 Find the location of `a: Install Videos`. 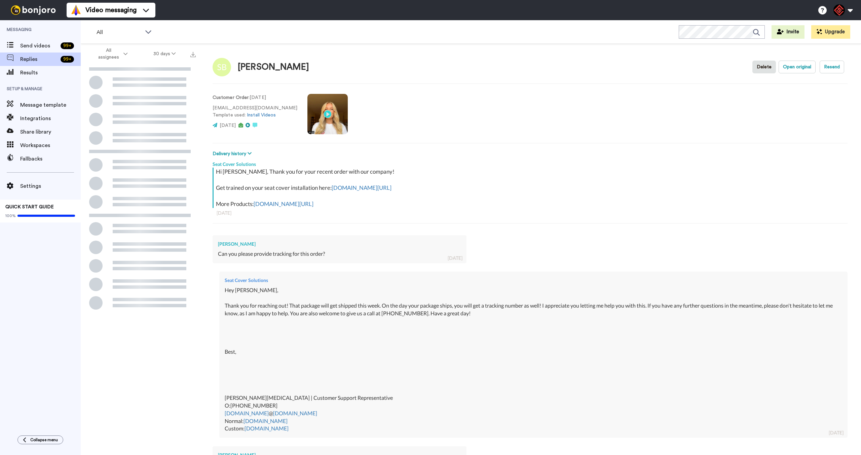

a: Install Videos is located at coordinates (261, 115).